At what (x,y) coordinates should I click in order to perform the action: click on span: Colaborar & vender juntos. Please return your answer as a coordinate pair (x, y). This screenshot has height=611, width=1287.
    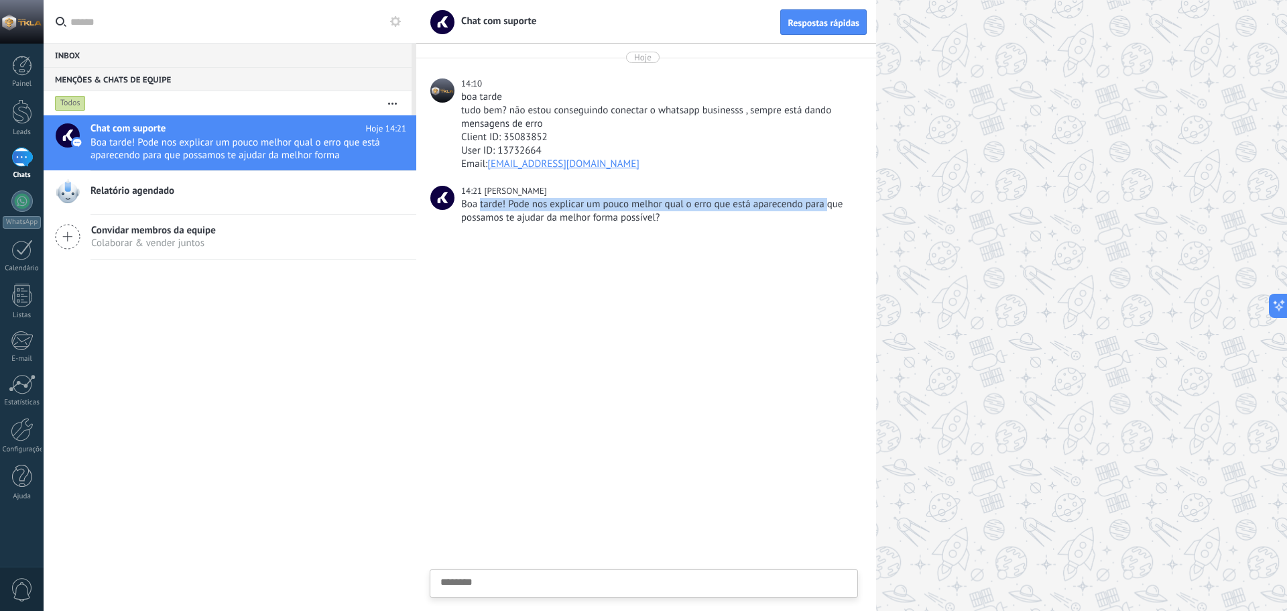
    Looking at the image, I should click on (153, 243).